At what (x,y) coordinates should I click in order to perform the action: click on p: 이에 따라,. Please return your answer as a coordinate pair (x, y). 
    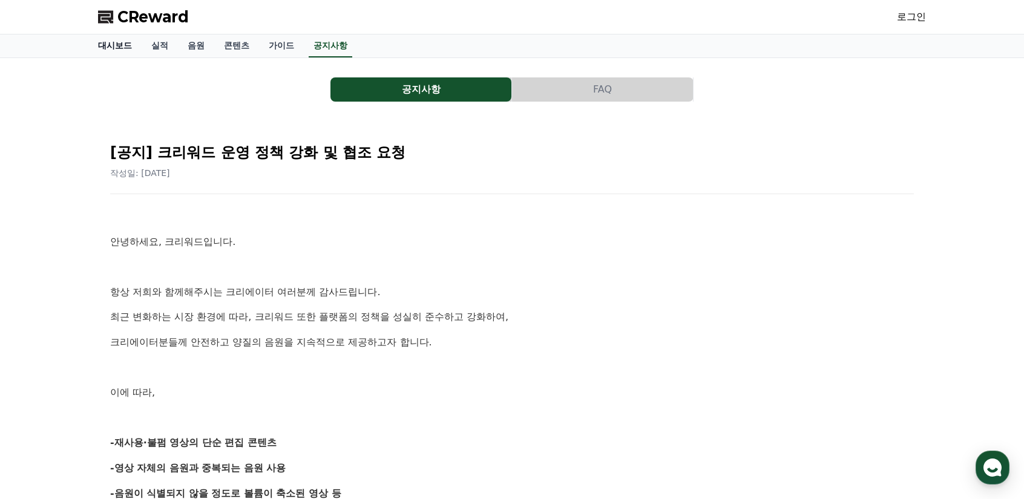
    Looking at the image, I should click on (512, 393).